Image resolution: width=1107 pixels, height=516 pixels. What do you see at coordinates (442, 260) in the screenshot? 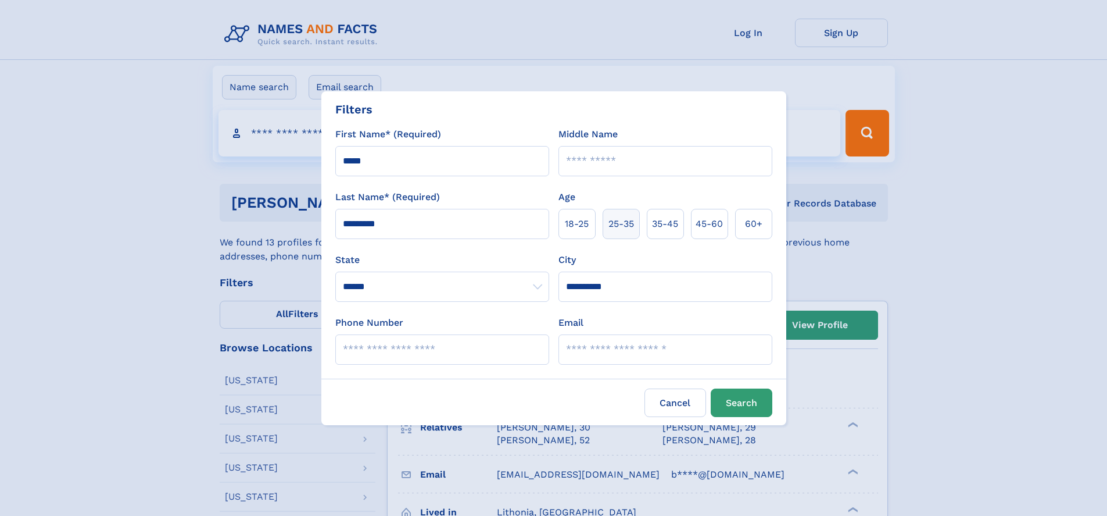
I see `label: State` at bounding box center [442, 260].